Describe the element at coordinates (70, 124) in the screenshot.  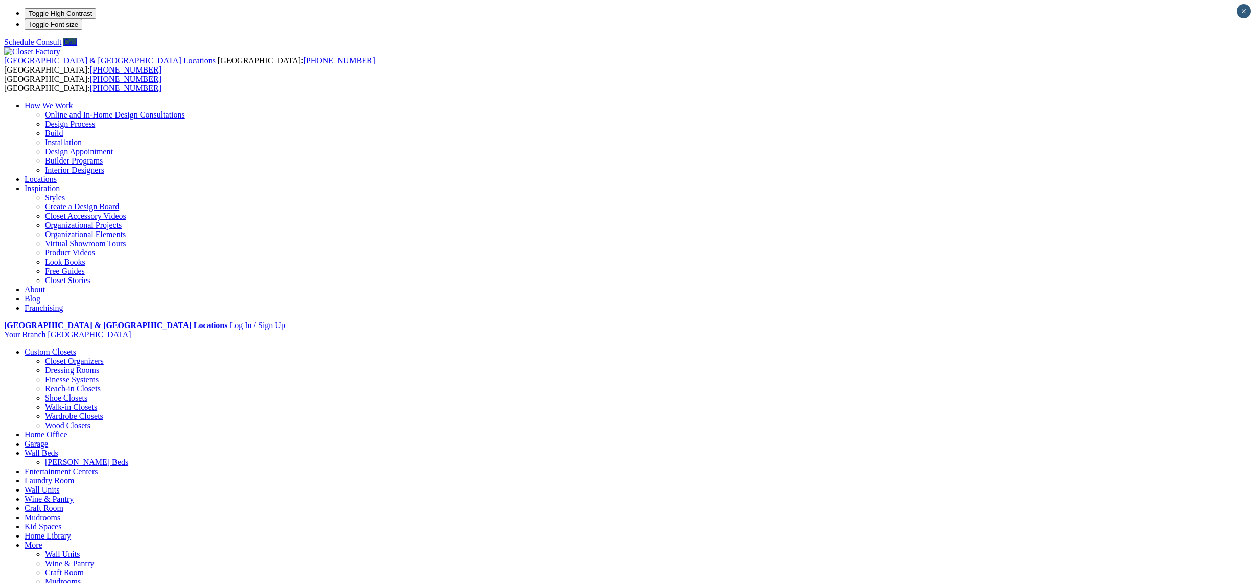
I see `a: Design Process` at that location.